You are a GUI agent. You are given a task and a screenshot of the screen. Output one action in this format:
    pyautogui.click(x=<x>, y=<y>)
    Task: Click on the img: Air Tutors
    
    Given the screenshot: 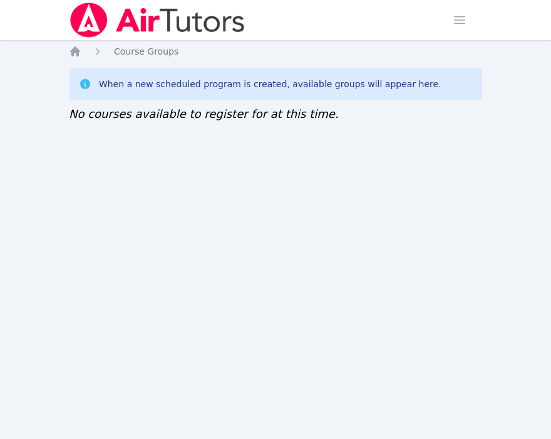 What is the action you would take?
    pyautogui.click(x=157, y=20)
    